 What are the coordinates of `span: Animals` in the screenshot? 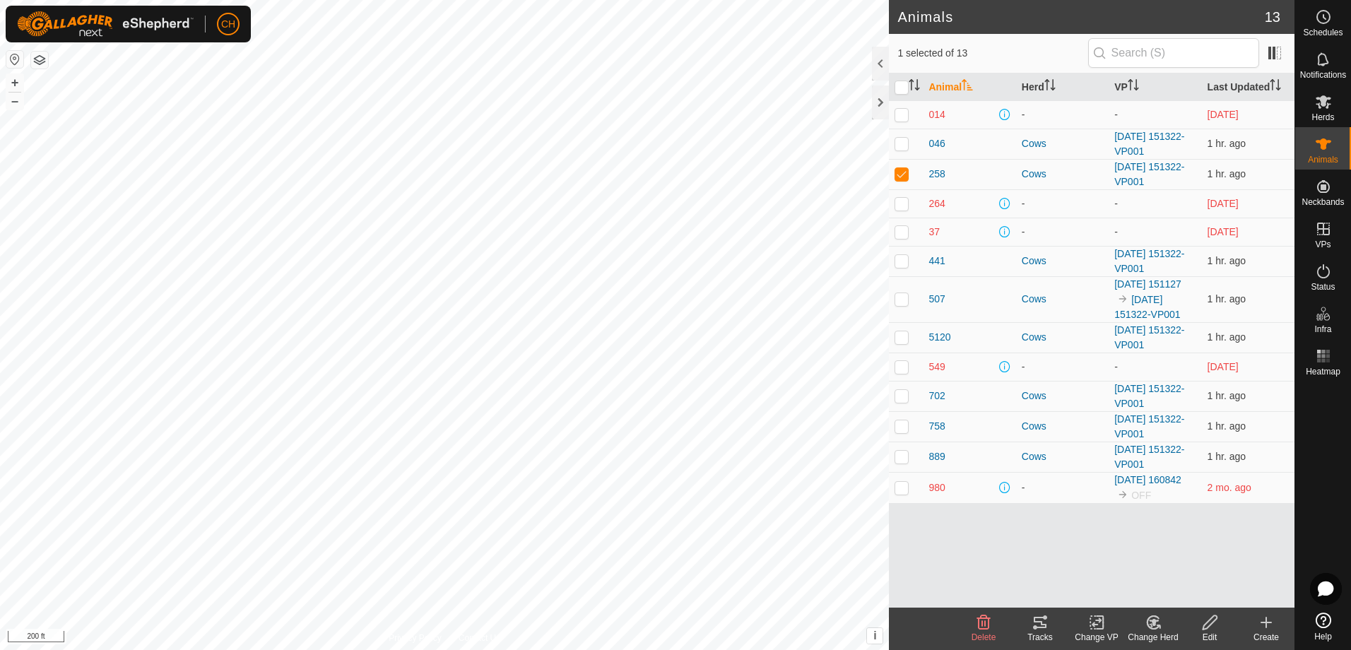 It's located at (1323, 160).